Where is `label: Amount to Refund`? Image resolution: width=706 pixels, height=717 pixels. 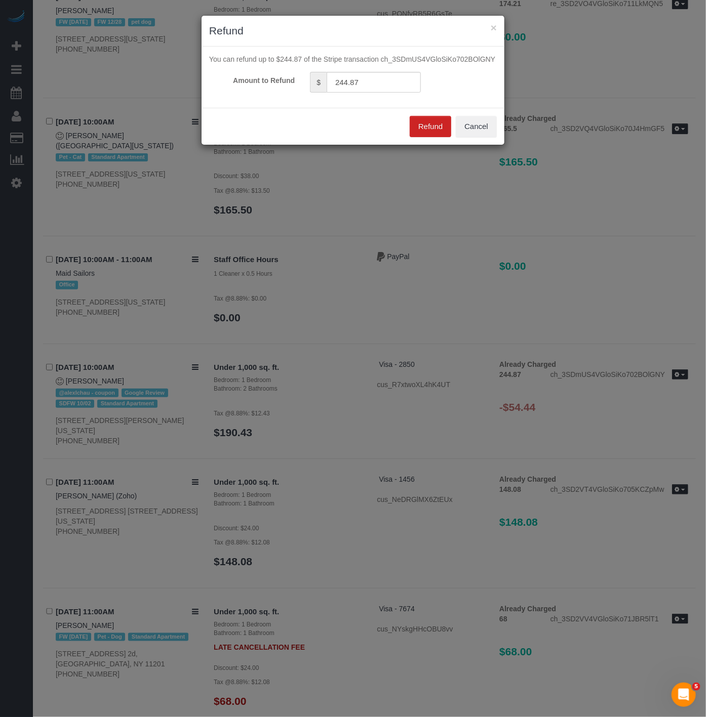
label: Amount to Refund is located at coordinates (252, 78).